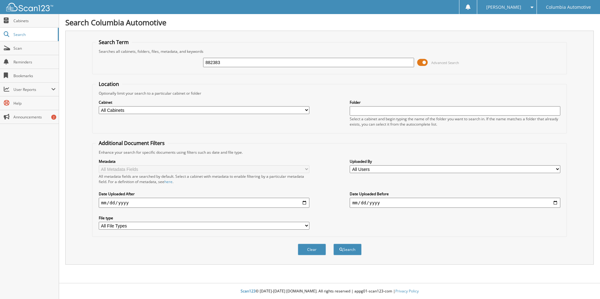  What do you see at coordinates (248, 291) in the screenshot?
I see `span: Scan123` at bounding box center [248, 291].